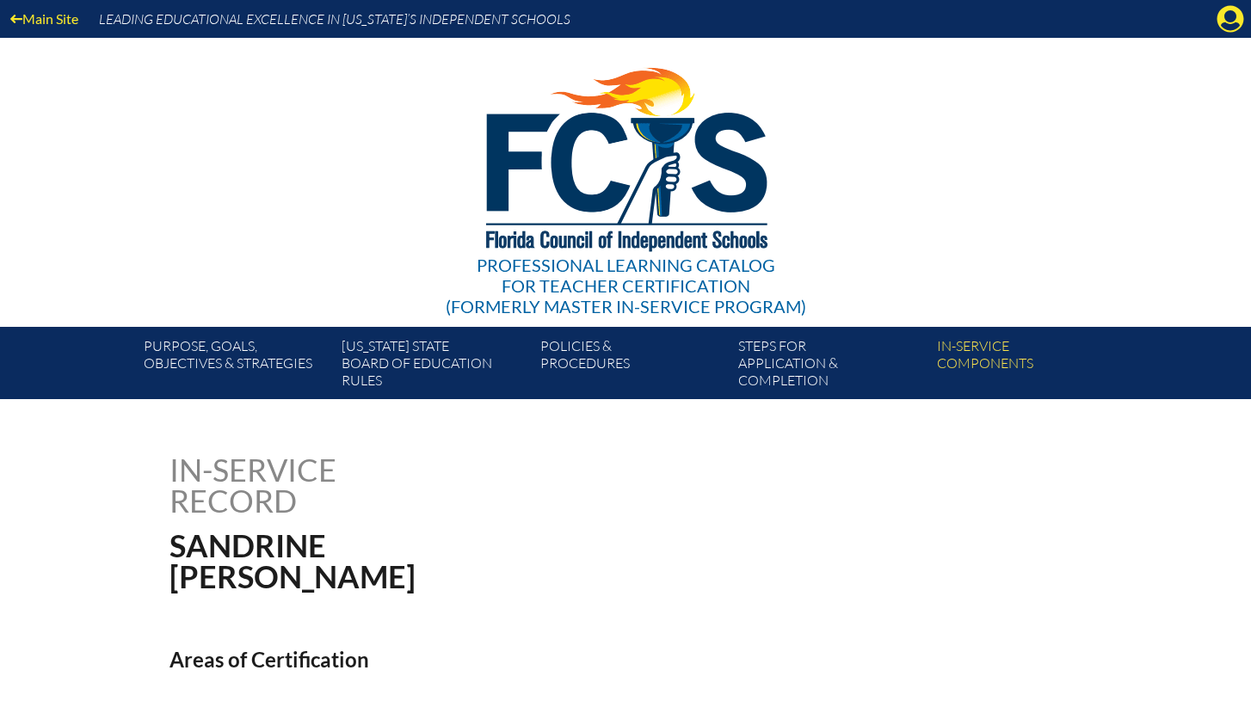  I want to click on a: Professional Learning Catalog for Teacher Certification(formerly Master In-service Program), so click(625, 177).